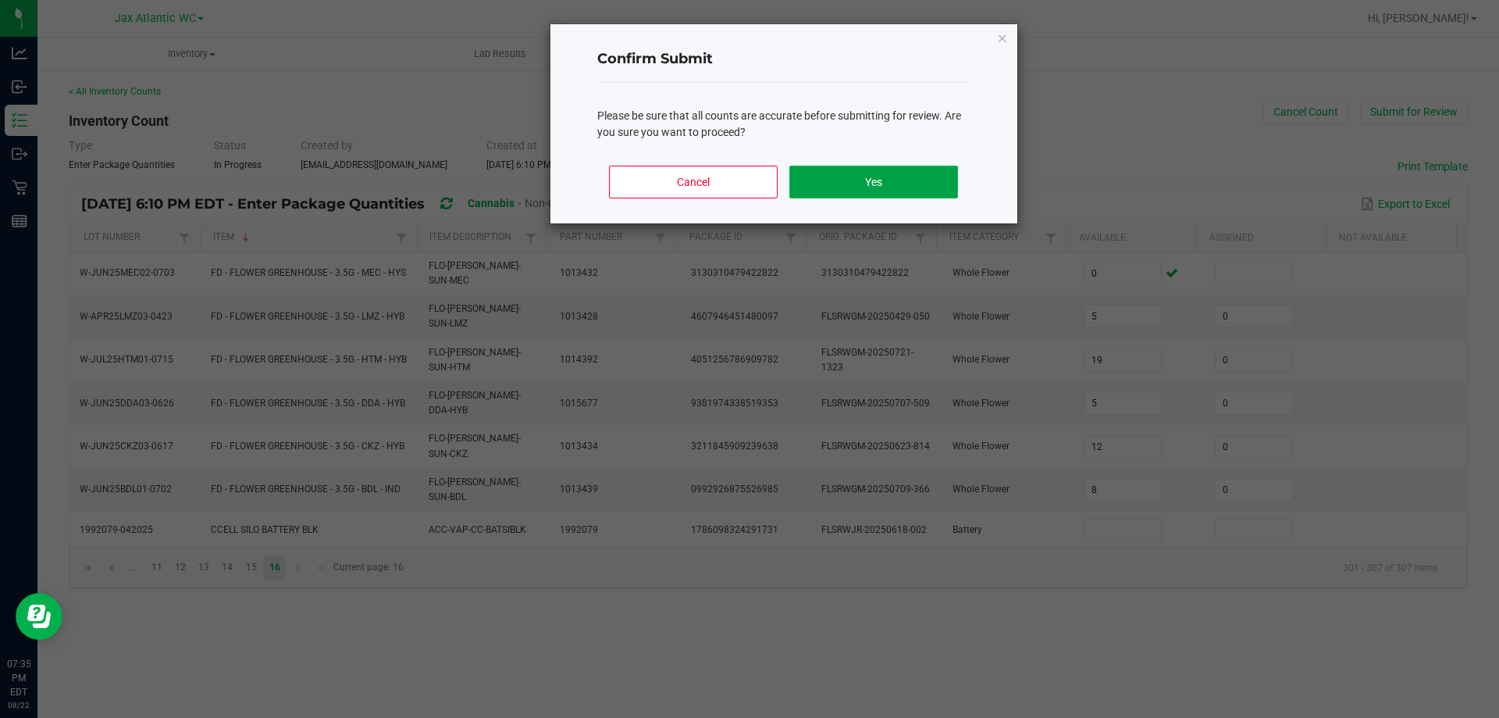  Describe the element at coordinates (784, 124) in the screenshot. I see `div: Please be sure that all counts are accurate before submitting for review. Are you sure you want t...` at that location.